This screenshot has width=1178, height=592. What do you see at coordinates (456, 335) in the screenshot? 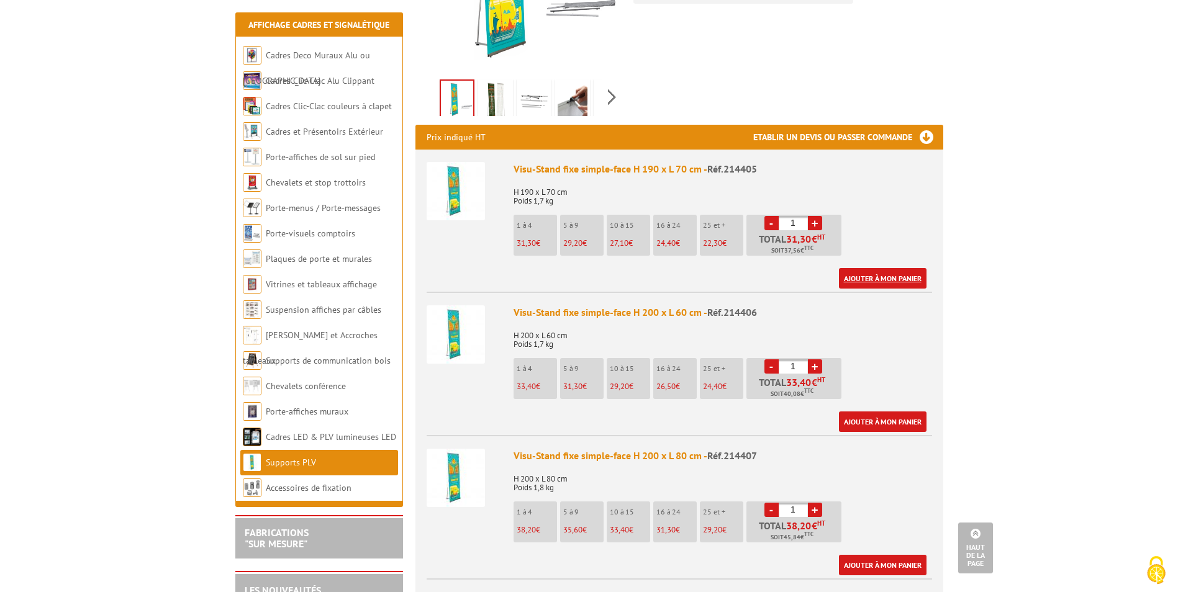
I see `img: Visu-Stand fixe simple-face H 200 x L 60 cm` at bounding box center [456, 335].